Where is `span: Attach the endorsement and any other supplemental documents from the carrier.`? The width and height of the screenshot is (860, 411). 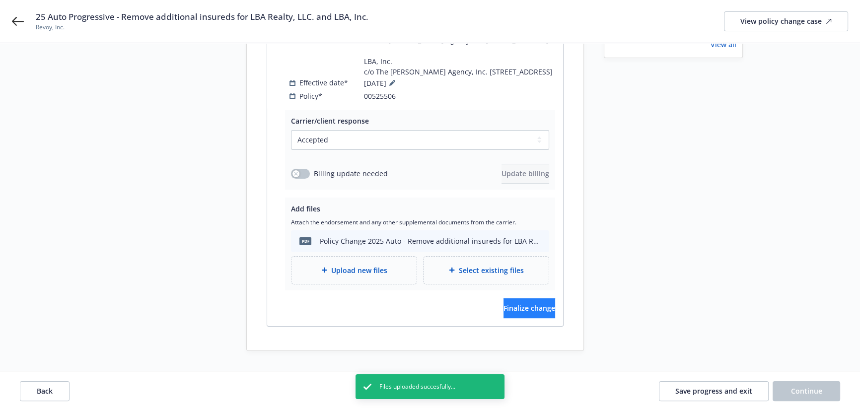
span: Attach the endorsement and any other supplemental documents from the carrier. is located at coordinates (420, 222).